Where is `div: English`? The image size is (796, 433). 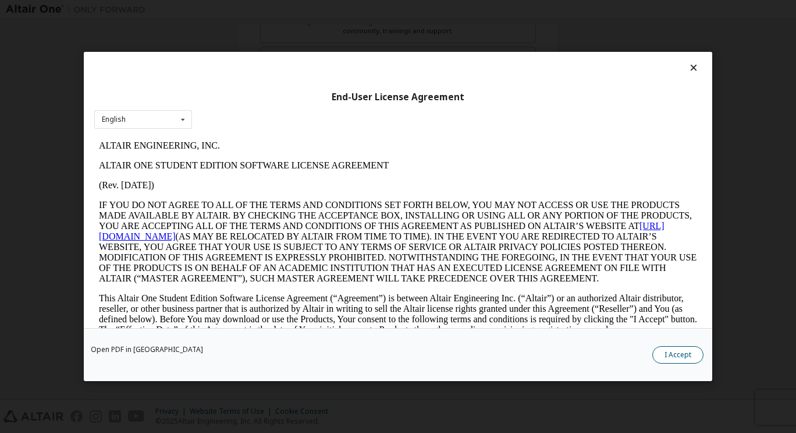
div: English is located at coordinates (114, 119).